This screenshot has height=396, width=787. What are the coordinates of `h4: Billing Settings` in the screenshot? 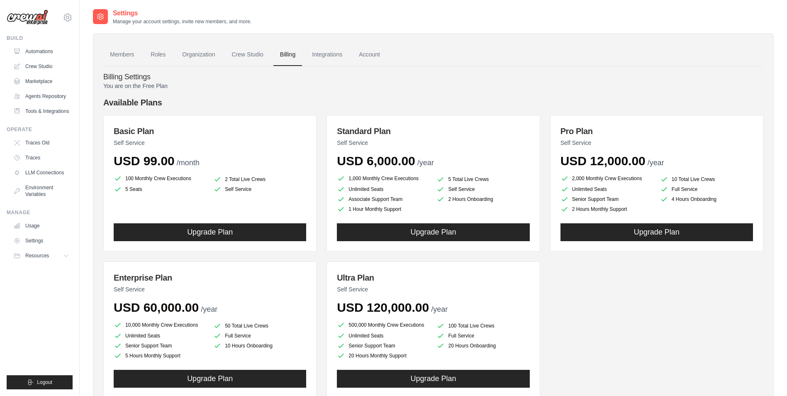 It's located at (433, 77).